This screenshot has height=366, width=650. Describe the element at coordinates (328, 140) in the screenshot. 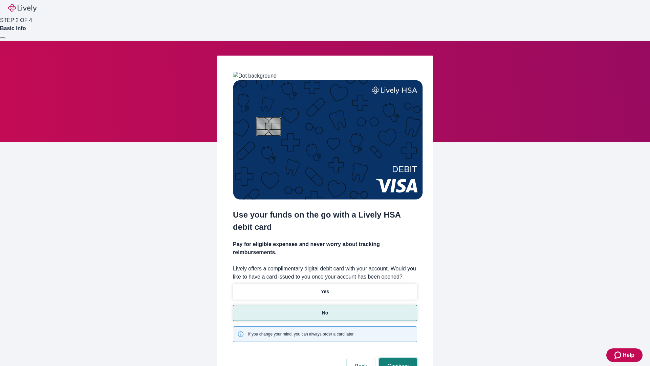

I see `img: Debit card` at that location.